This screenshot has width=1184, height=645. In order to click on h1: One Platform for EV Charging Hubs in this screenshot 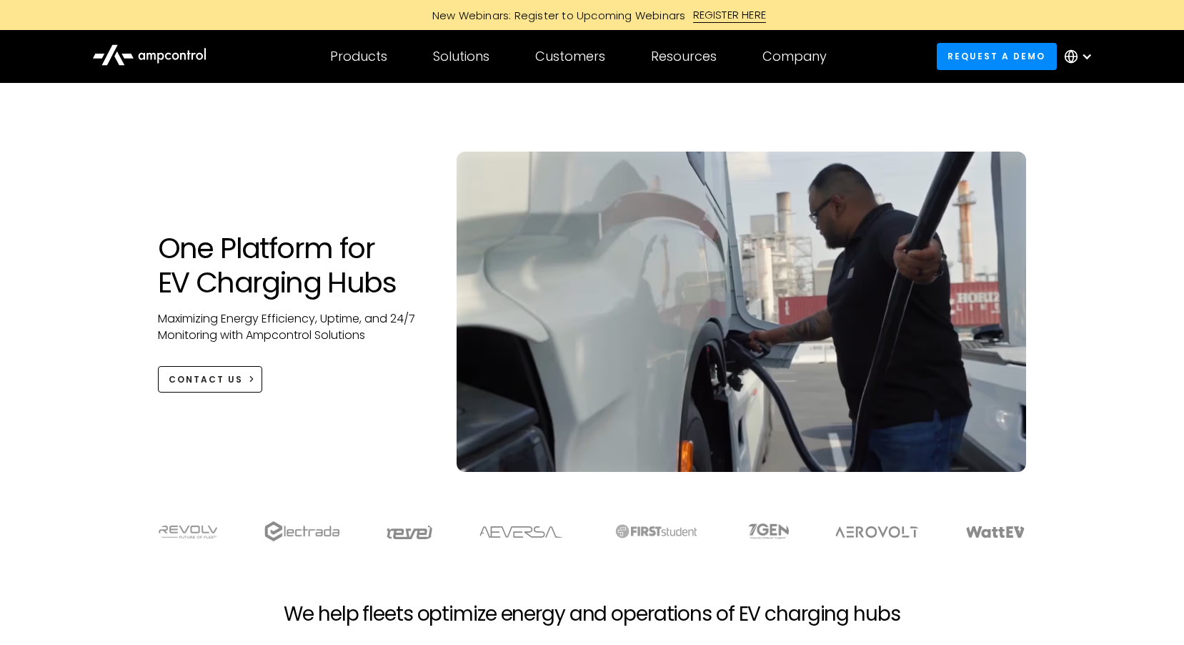, I will do `click(293, 265)`.